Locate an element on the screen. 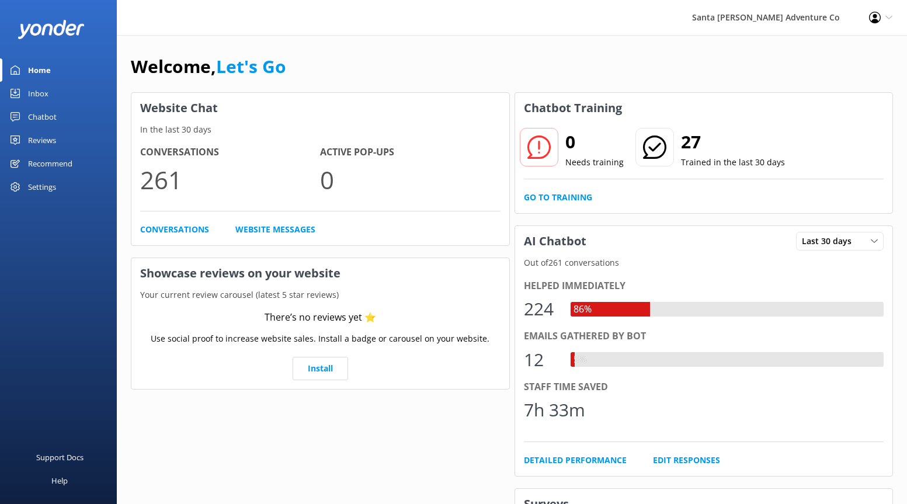  h3: AI Chatbot is located at coordinates (555, 241).